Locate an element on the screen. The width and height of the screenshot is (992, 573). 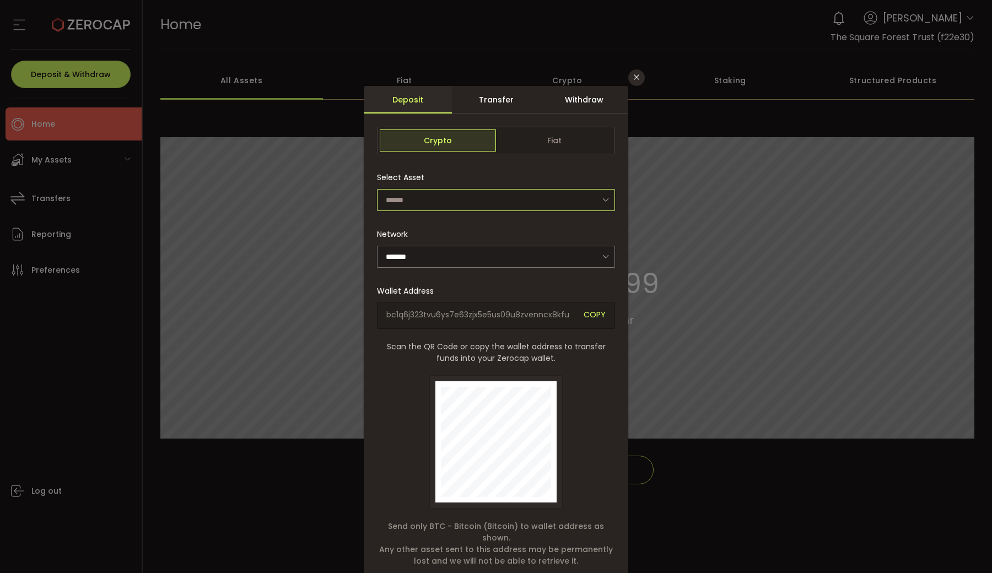
label: Network is located at coordinates (396, 234).